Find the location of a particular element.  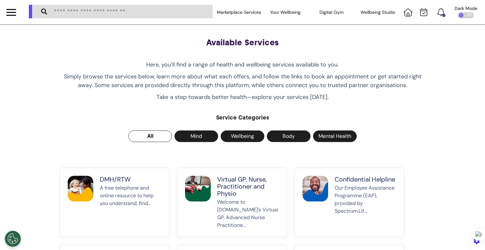

p: Here, you’ll find a range of health and wellbeing services available to you. is located at coordinates (243, 65).